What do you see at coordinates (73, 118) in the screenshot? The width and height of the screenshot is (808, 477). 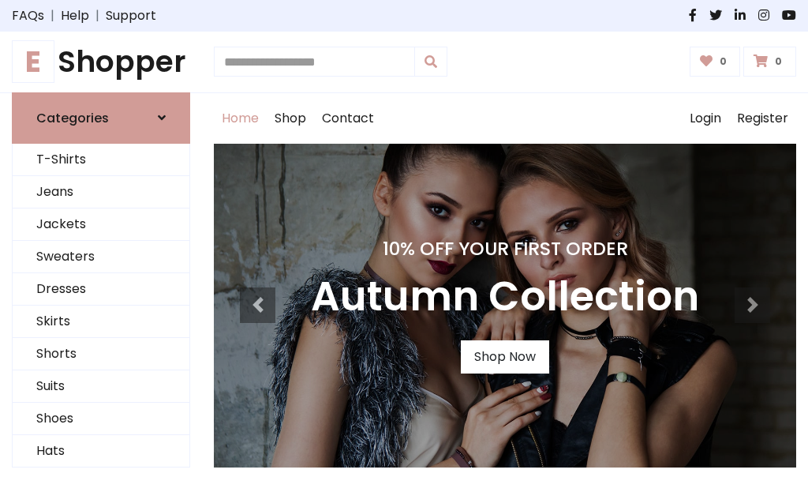 I see `h6: Categories` at bounding box center [73, 118].